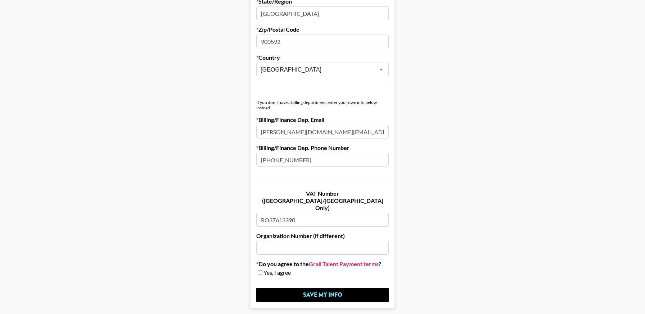  What do you see at coordinates (277, 273) in the screenshot?
I see `span: Yes, I agree` at bounding box center [277, 273].